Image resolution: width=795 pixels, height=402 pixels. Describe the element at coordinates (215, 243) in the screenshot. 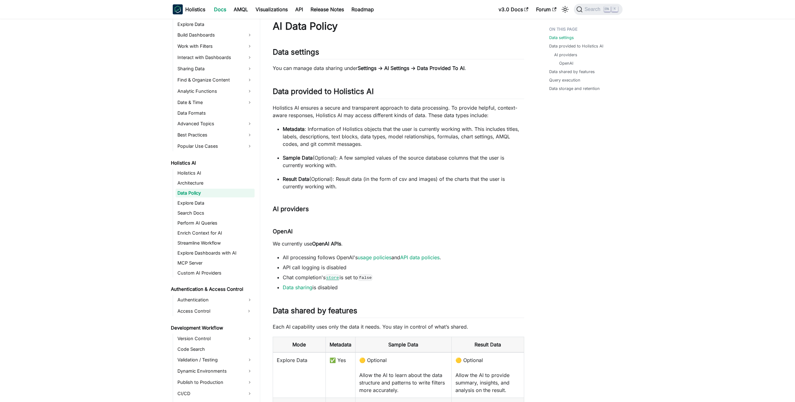

I see `a: Streamline Workflow` at that location.